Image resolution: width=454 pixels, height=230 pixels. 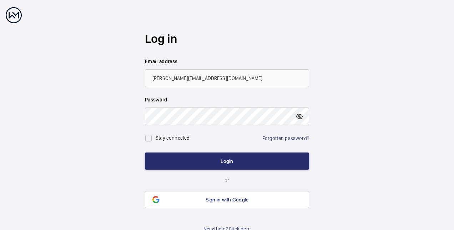 What do you see at coordinates (227, 39) in the screenshot?
I see `h2: Log in` at bounding box center [227, 39].